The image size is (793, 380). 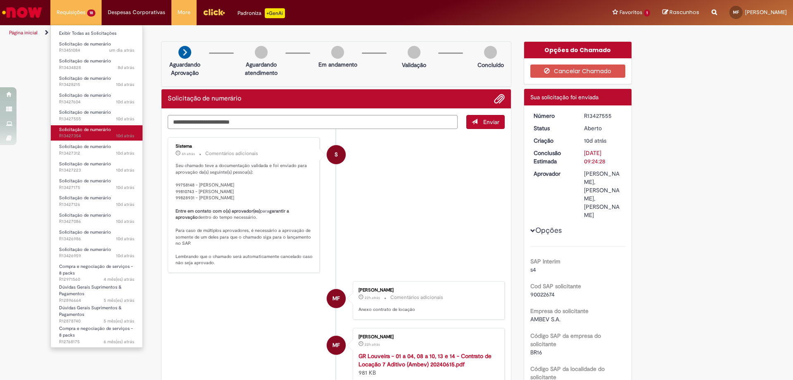 I want to click on ul: Requisições, so click(x=97, y=186).